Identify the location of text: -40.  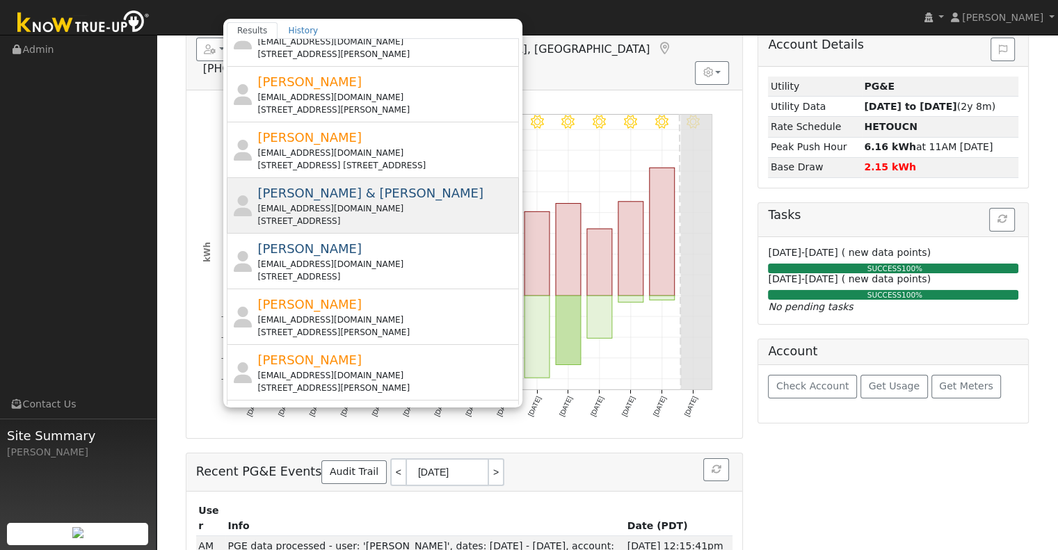
(226, 378).